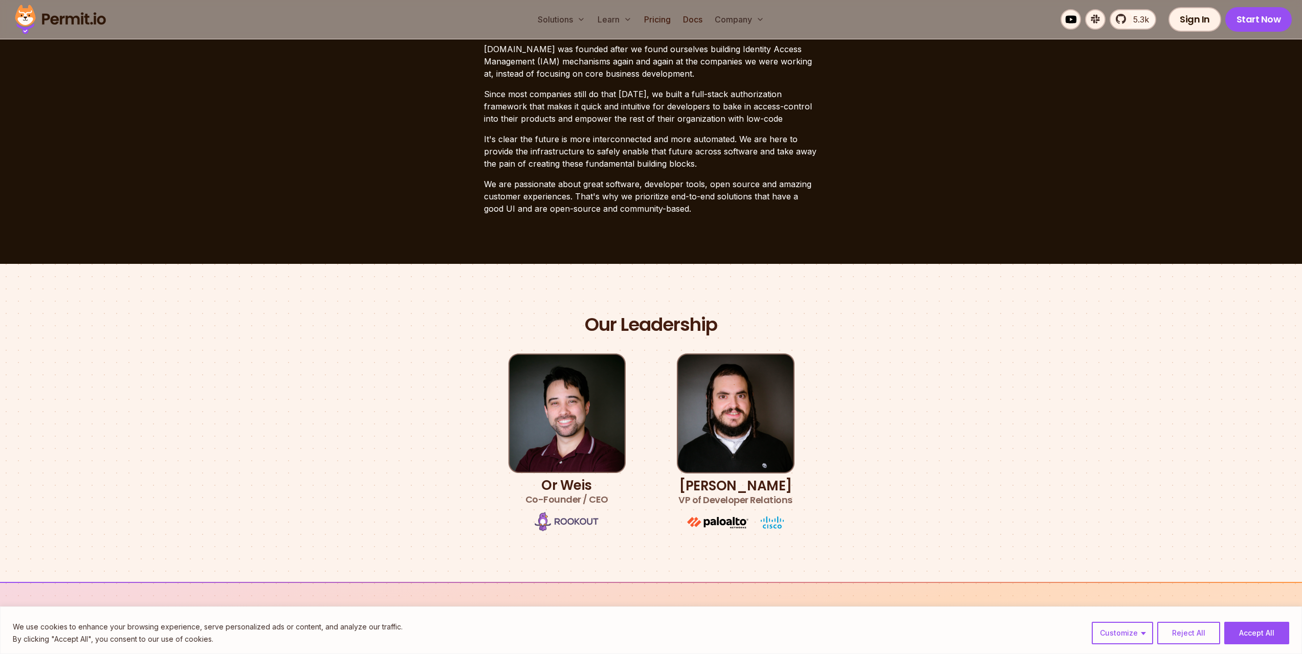  What do you see at coordinates (735, 500) in the screenshot?
I see `span: VP of Developer Relations` at bounding box center [735, 500].